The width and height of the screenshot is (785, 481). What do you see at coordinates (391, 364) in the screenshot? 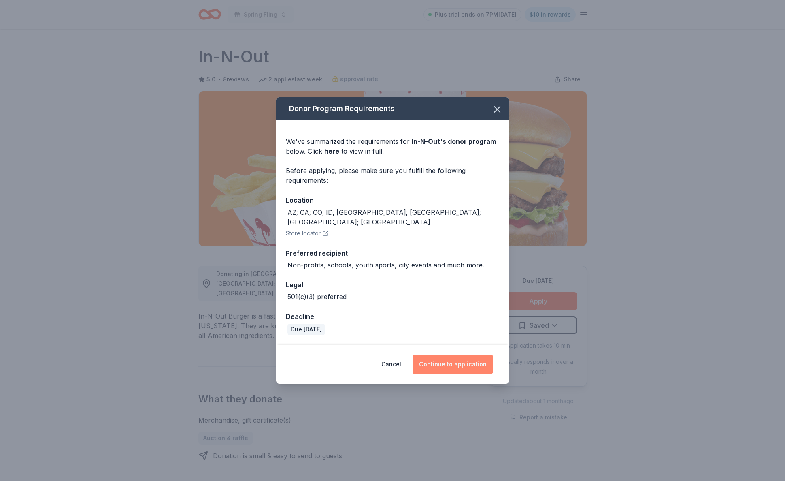
I see `button: Cancel` at bounding box center [391, 364].